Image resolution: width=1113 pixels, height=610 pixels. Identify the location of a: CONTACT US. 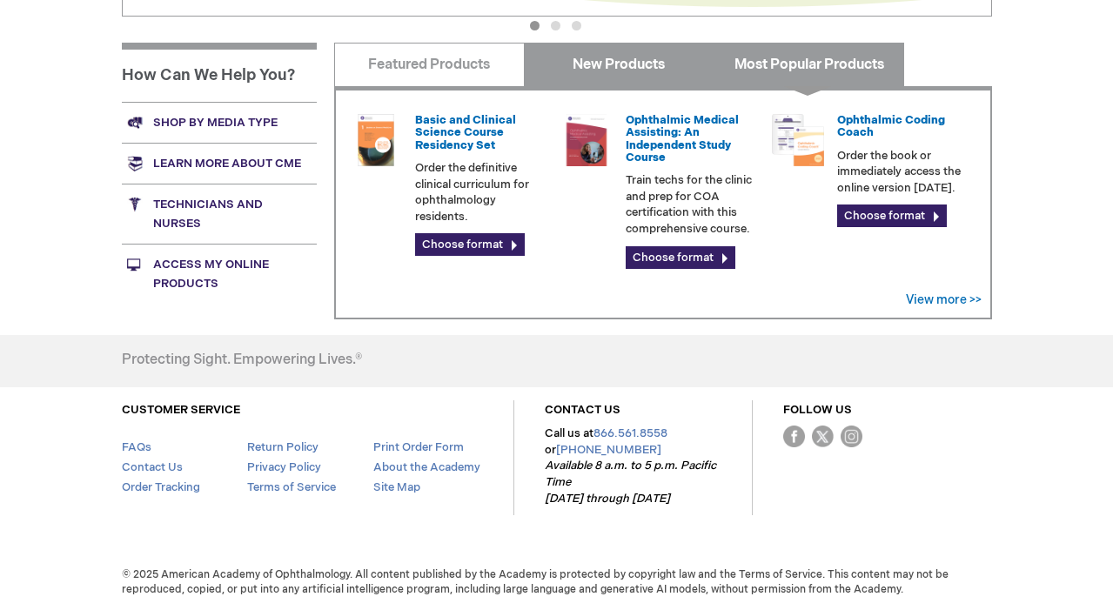
(582, 410).